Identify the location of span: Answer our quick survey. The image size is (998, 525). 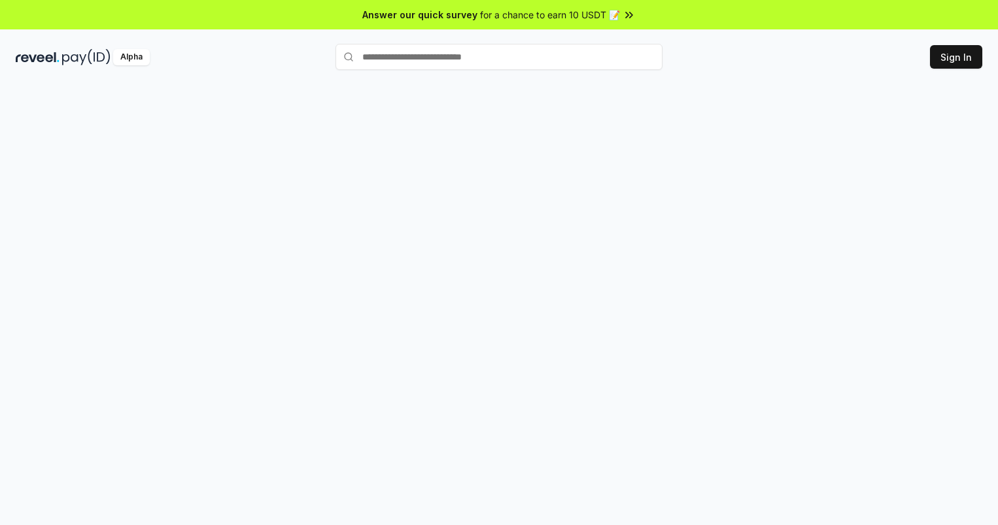
(420, 14).